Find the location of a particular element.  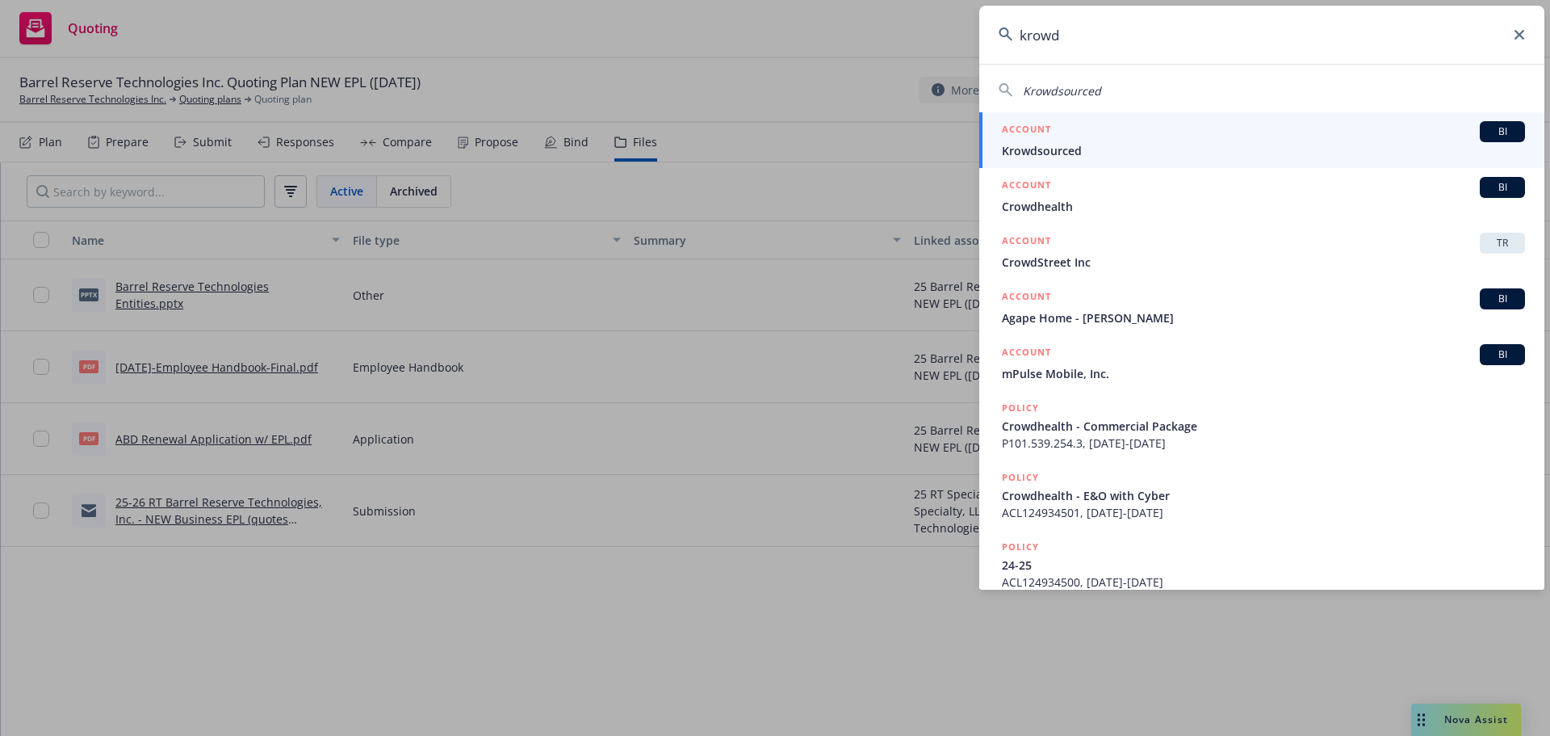

a: ACCOUNTBIKrowdsourced is located at coordinates (1262, 140).